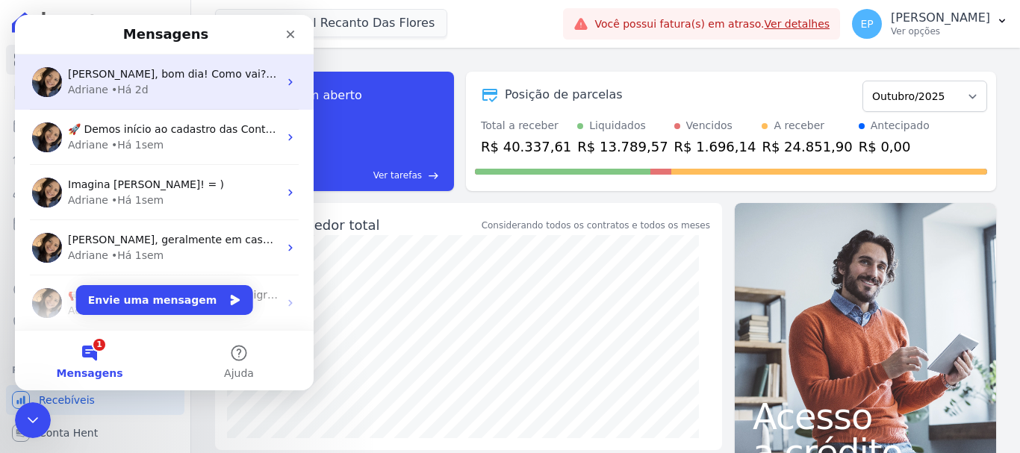 Image resolution: width=1020 pixels, height=453 pixels. Describe the element at coordinates (711, 24) in the screenshot. I see `span: Você possui fatura(s) em atraso.` at that location.